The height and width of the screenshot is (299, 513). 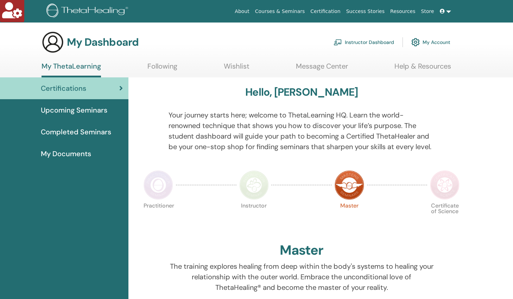 What do you see at coordinates (242, 11) in the screenshot?
I see `a: About` at bounding box center [242, 11].